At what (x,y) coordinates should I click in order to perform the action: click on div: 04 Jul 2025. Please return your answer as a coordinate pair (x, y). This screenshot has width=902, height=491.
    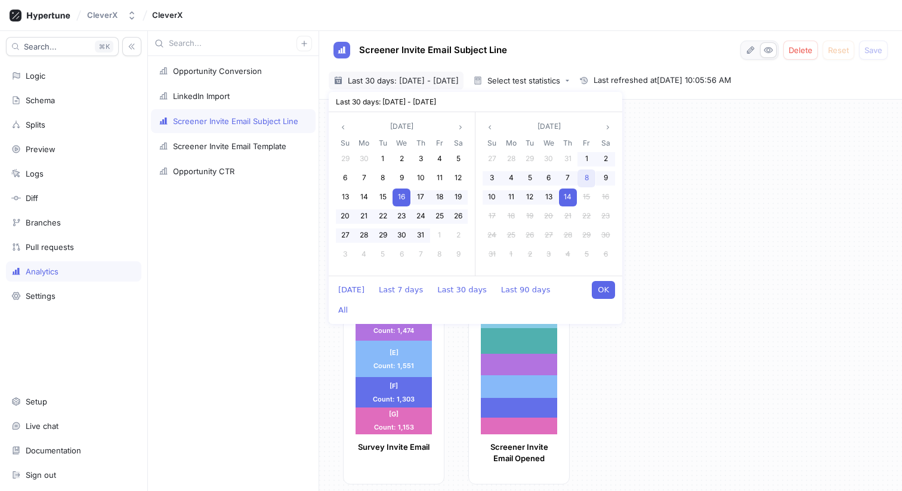
    Looking at the image, I should click on (440, 159).